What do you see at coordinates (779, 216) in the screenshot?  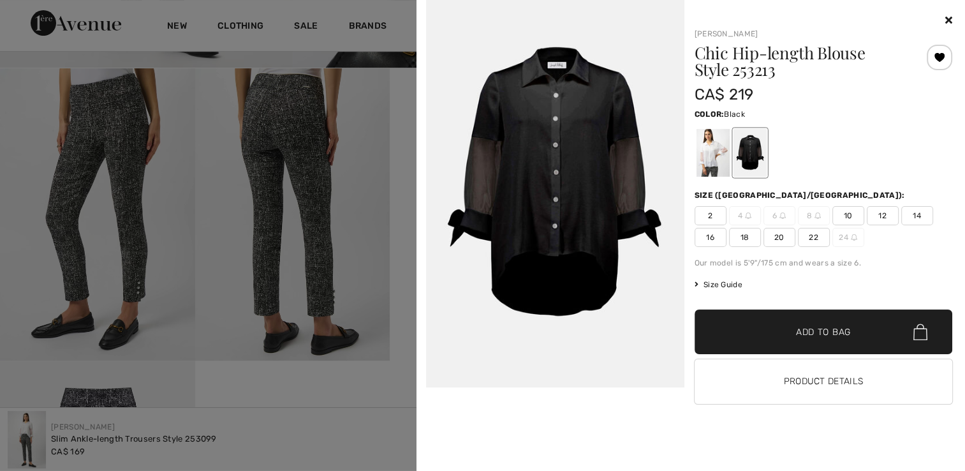 I see `span: 6` at bounding box center [779, 216].